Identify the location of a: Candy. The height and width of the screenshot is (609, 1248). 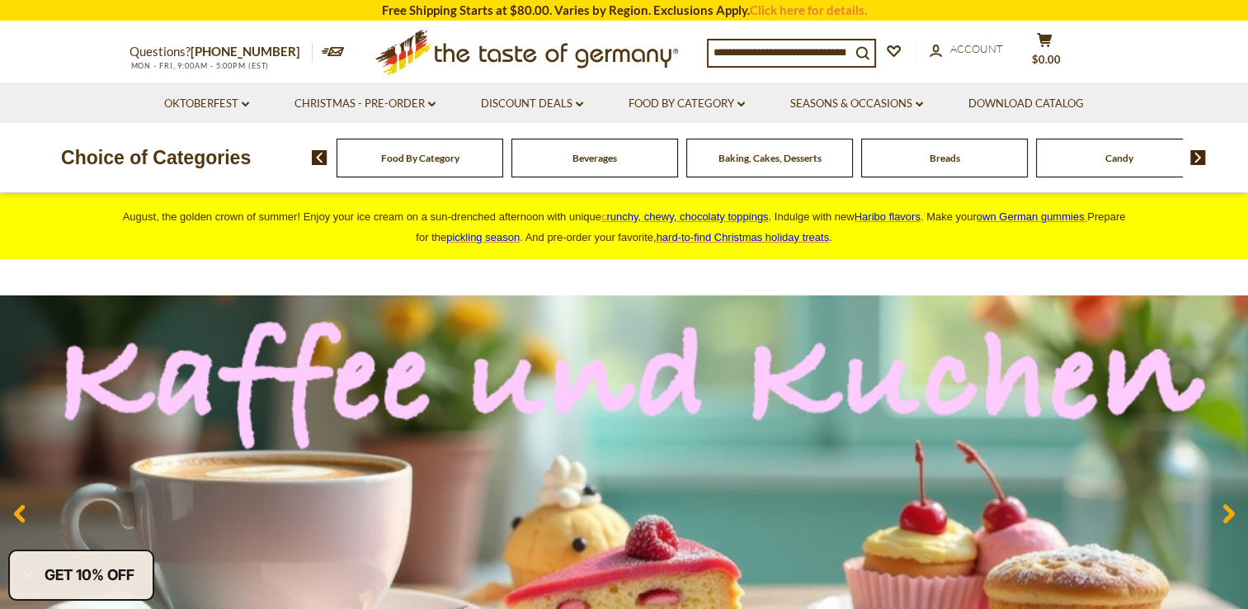
(1120, 158).